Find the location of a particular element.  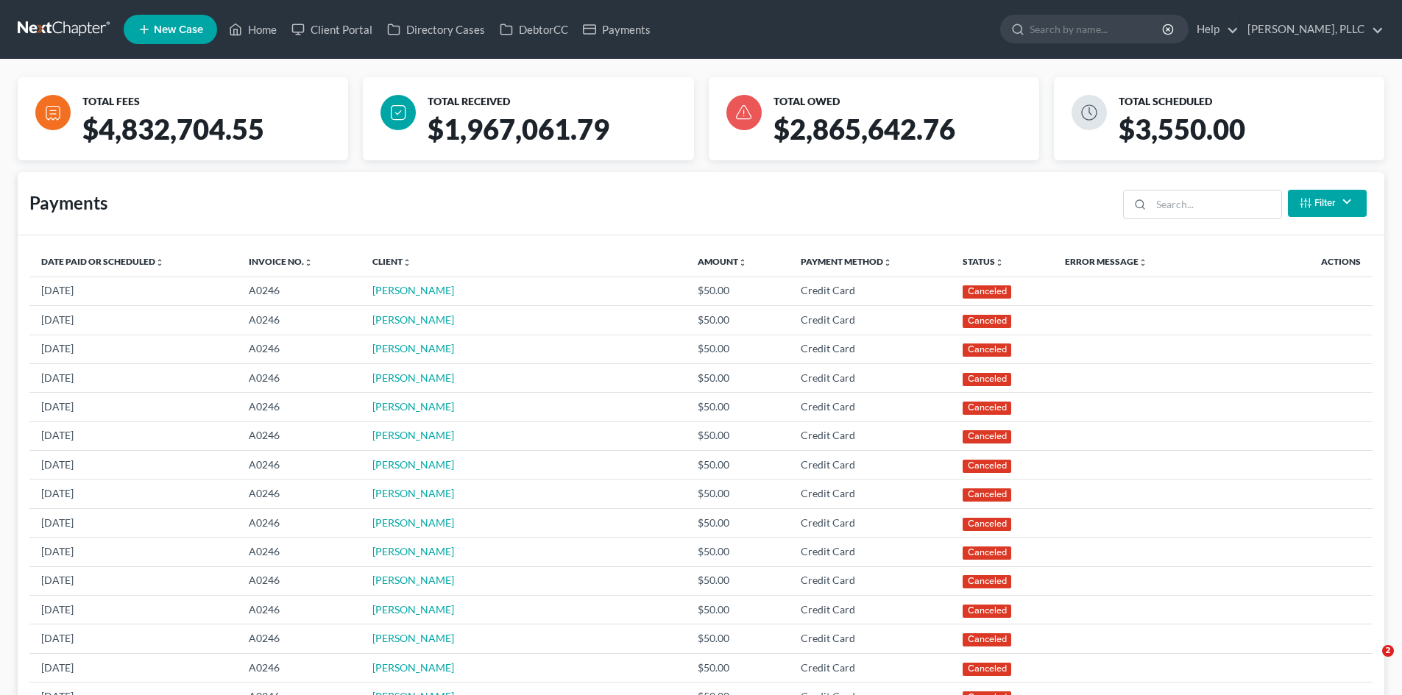

span: New Case is located at coordinates (178, 29).